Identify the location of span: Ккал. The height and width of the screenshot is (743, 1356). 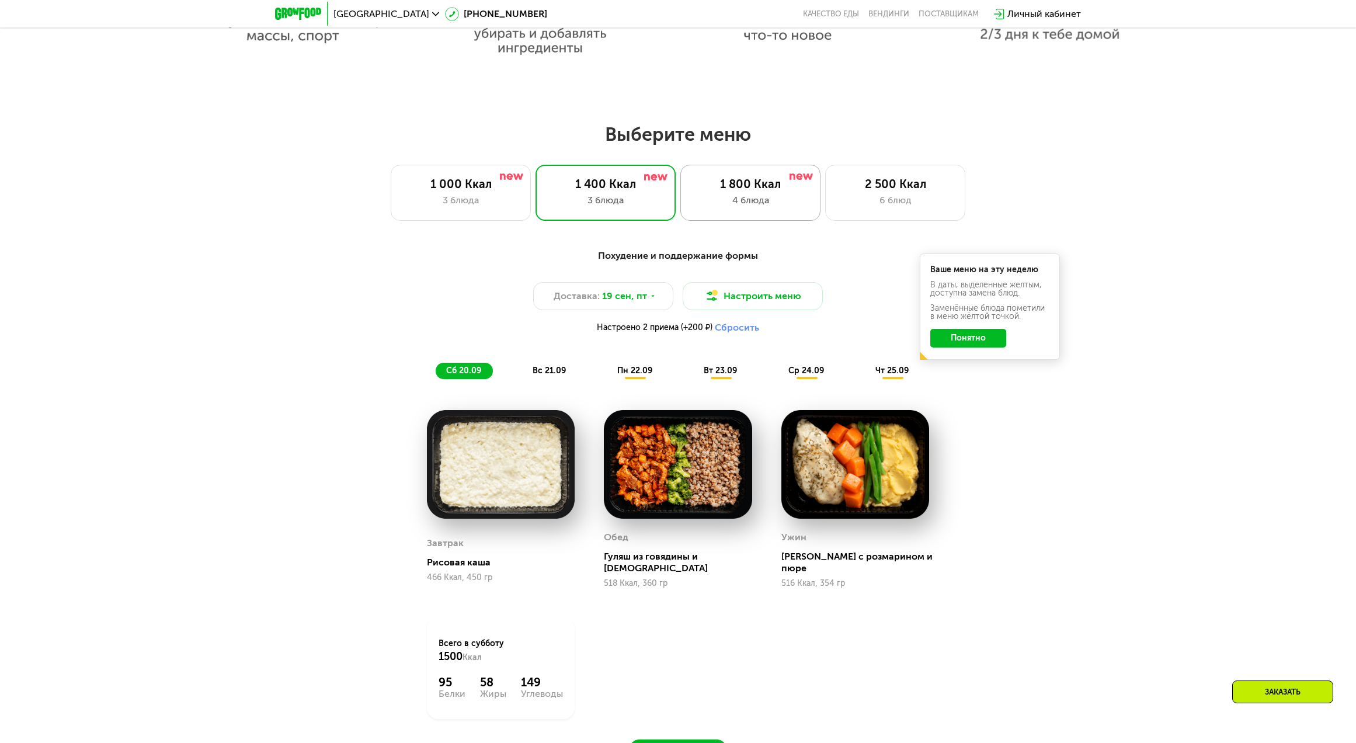
(472, 657).